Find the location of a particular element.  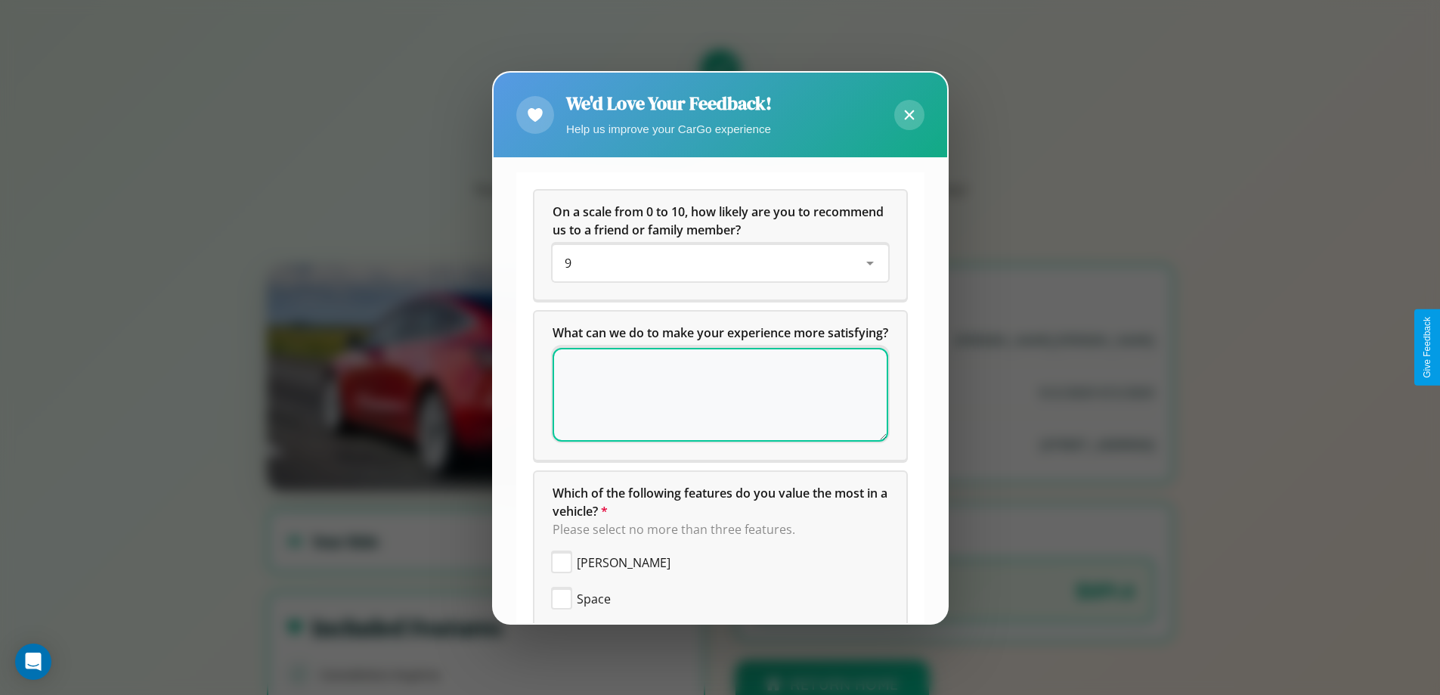

h5: On a scale from 0 to 10, how likely are you to recommend us to a friend or family member? is located at coordinates (720, 221).